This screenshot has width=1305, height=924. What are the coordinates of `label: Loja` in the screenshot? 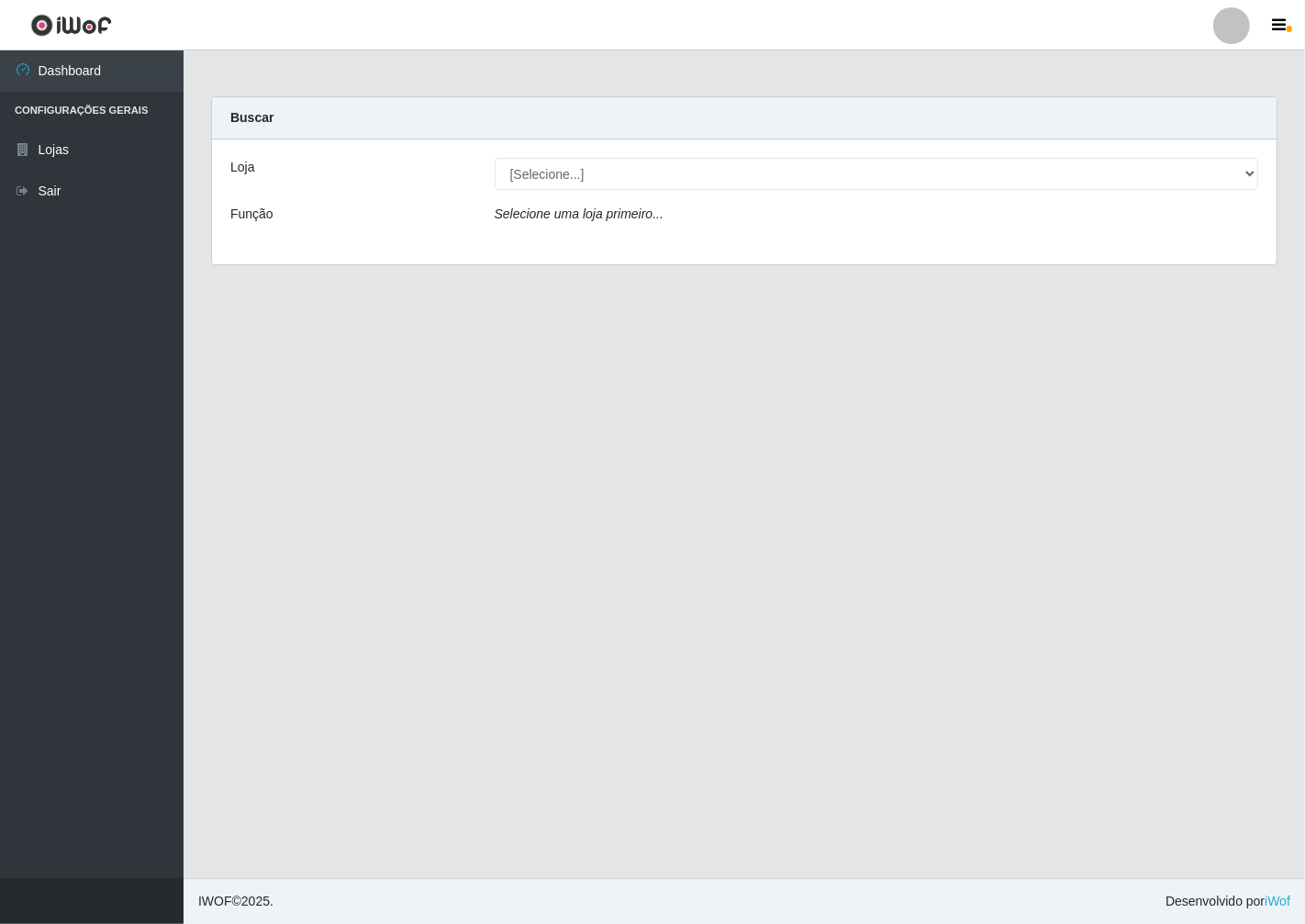 It's located at (242, 167).